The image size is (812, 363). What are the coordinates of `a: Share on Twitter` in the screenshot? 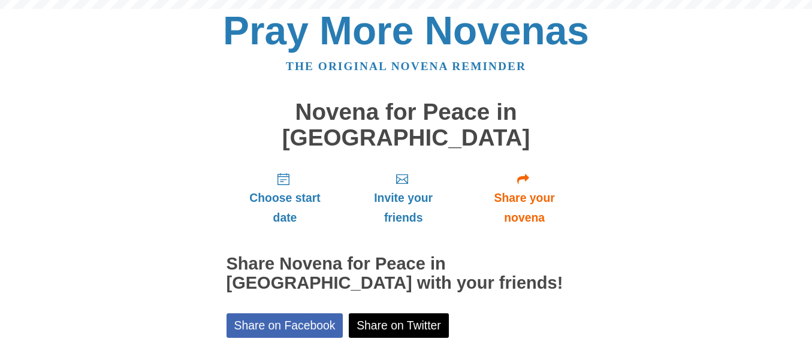 It's located at (398, 325).